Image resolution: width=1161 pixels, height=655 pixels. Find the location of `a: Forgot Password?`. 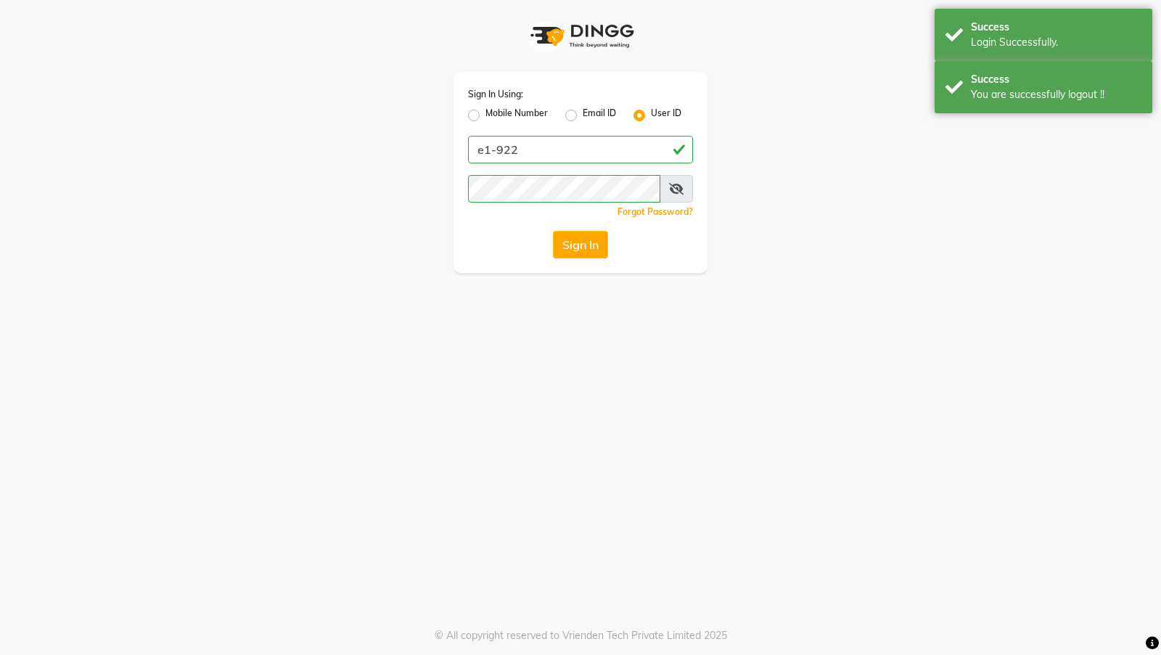

a: Forgot Password? is located at coordinates (655, 211).